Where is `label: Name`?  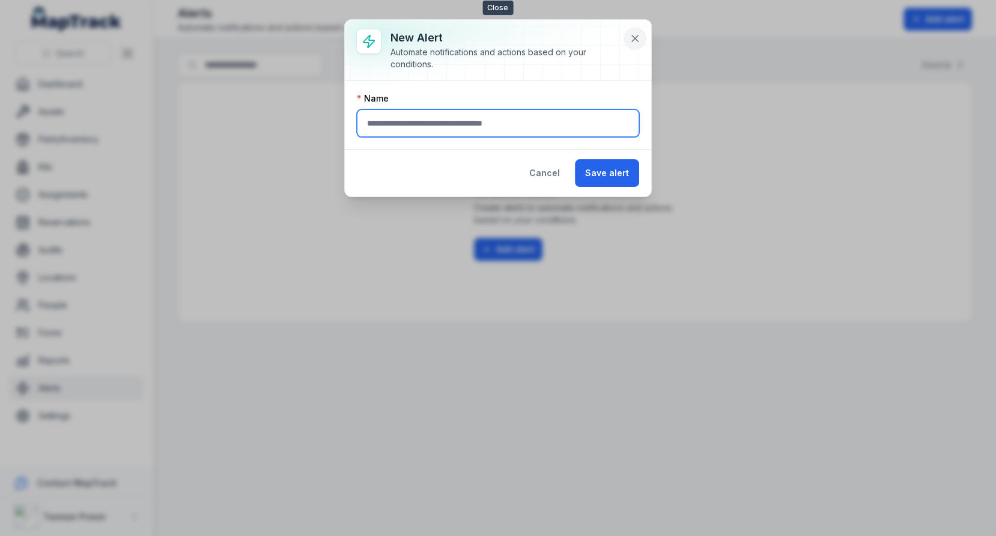
label: Name is located at coordinates (372, 99).